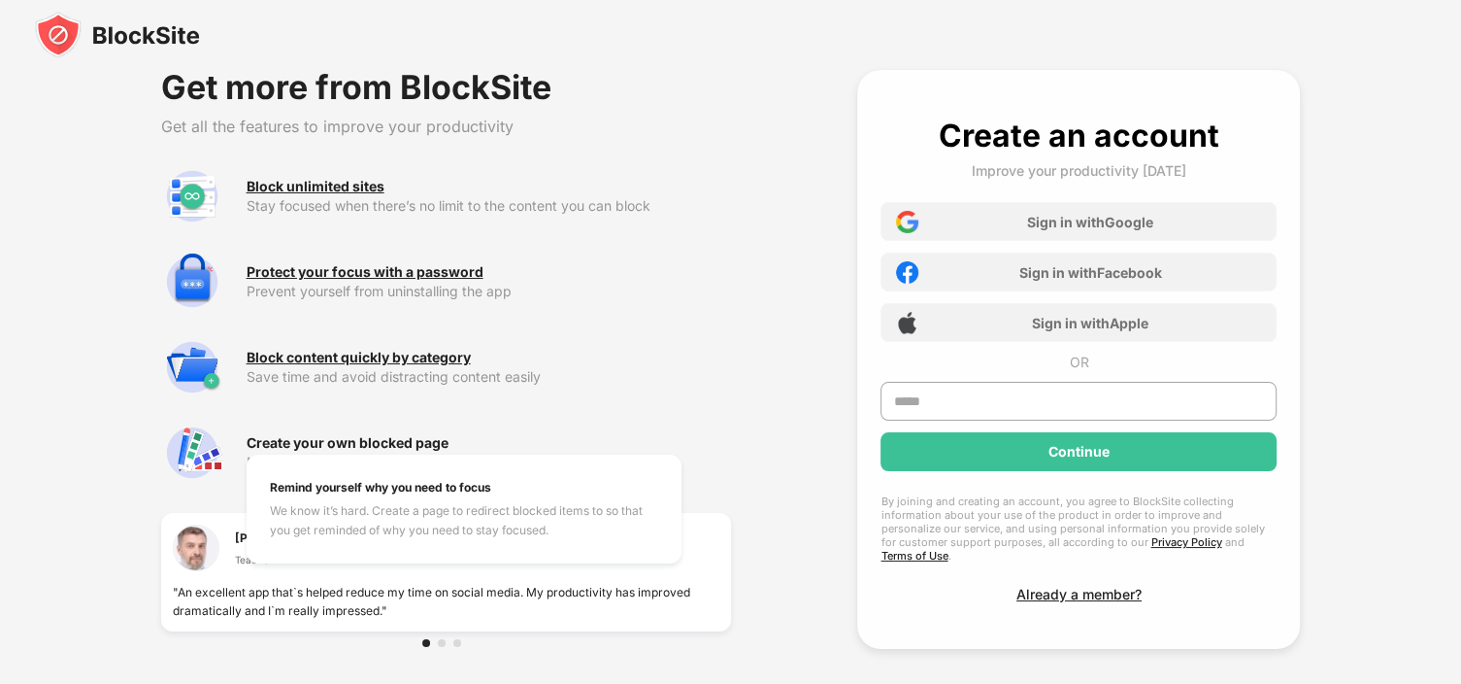 This screenshot has height=684, width=1461. I want to click on img: premium-unlimited-blocklist.svg, so click(192, 196).